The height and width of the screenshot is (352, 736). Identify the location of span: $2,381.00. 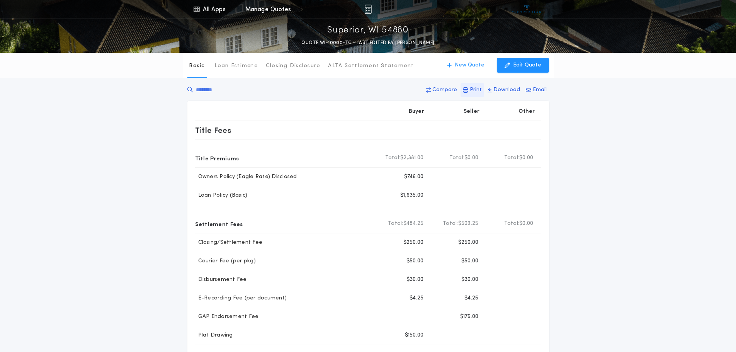
(412, 158).